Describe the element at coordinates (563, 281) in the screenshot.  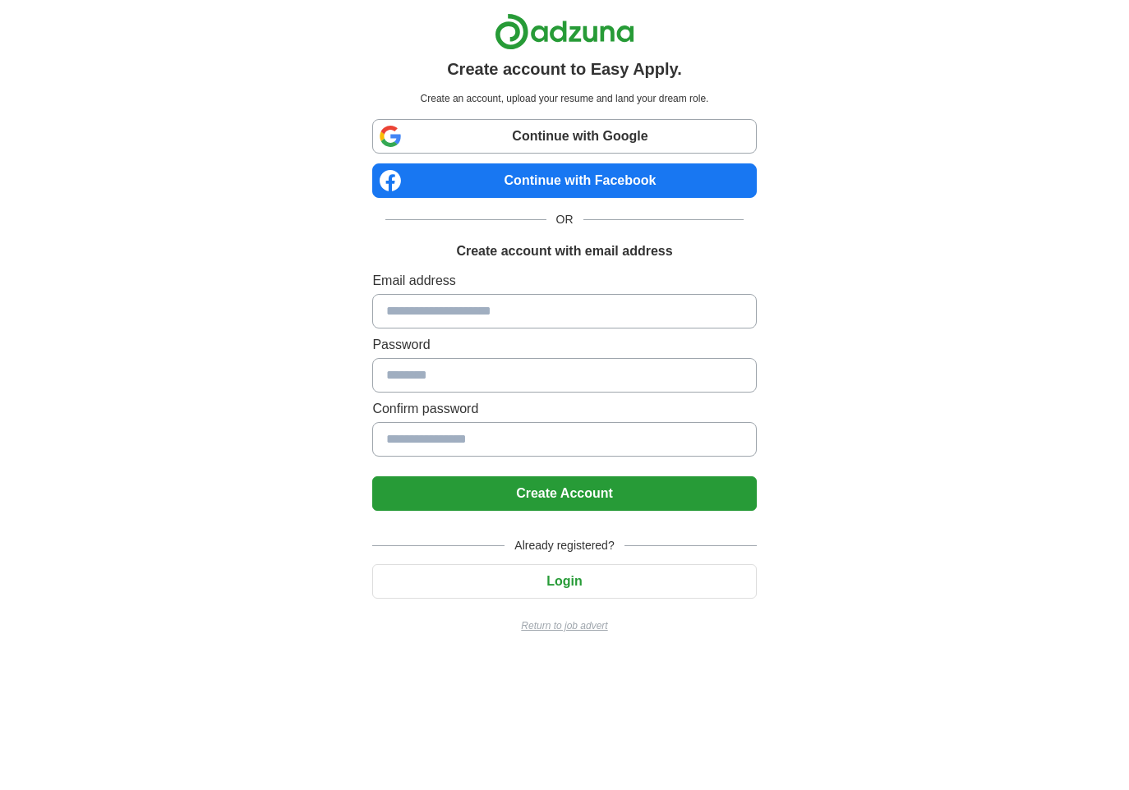
I see `label: Email address` at that location.